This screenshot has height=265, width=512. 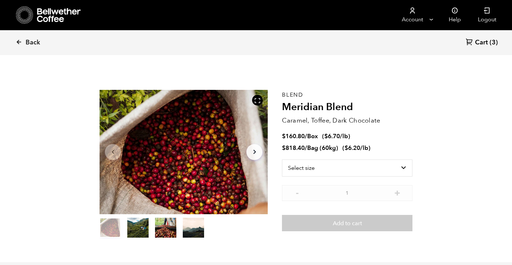 What do you see at coordinates (347, 120) in the screenshot?
I see `p: Caramel, Toffee, Dark Chocolate` at bounding box center [347, 120].